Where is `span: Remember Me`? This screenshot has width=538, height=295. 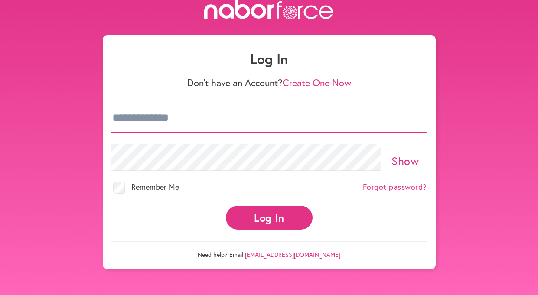 span: Remember Me is located at coordinates (155, 187).